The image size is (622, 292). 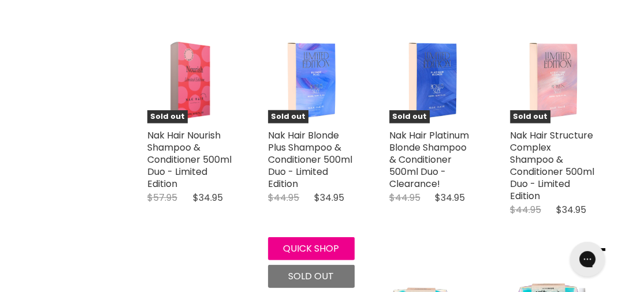 What do you see at coordinates (189, 159) in the screenshot?
I see `a: Nak Hair Nourish Shampoo & Conditioner 500ml Duo - Limited Edition` at bounding box center [189, 159].